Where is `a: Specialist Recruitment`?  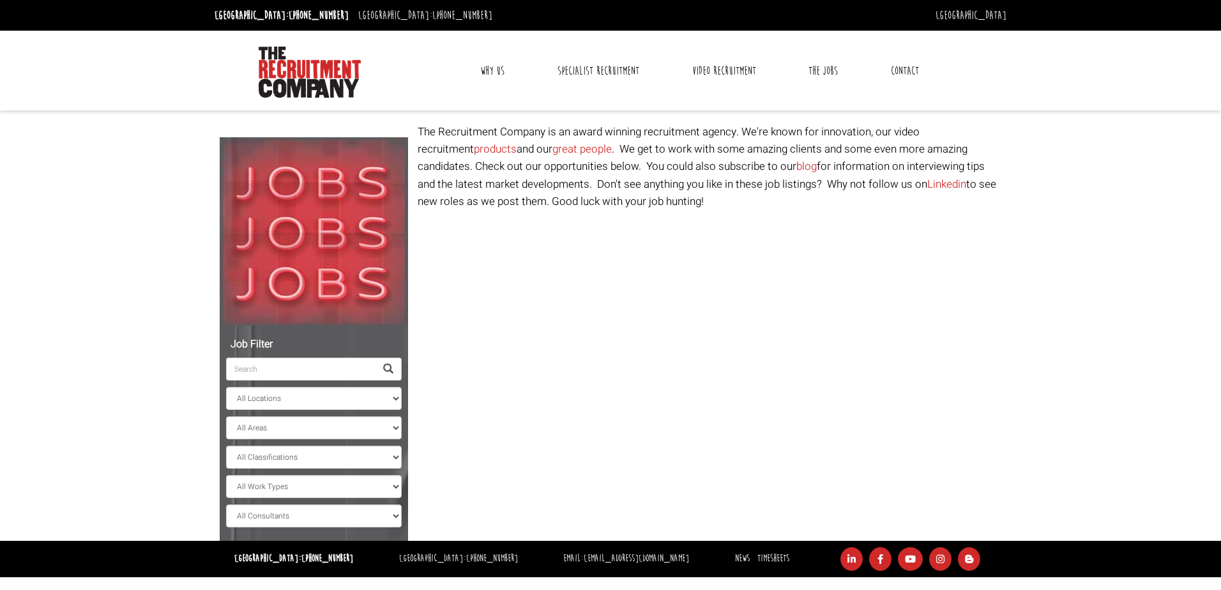
a: Specialist Recruitment is located at coordinates (599, 71).